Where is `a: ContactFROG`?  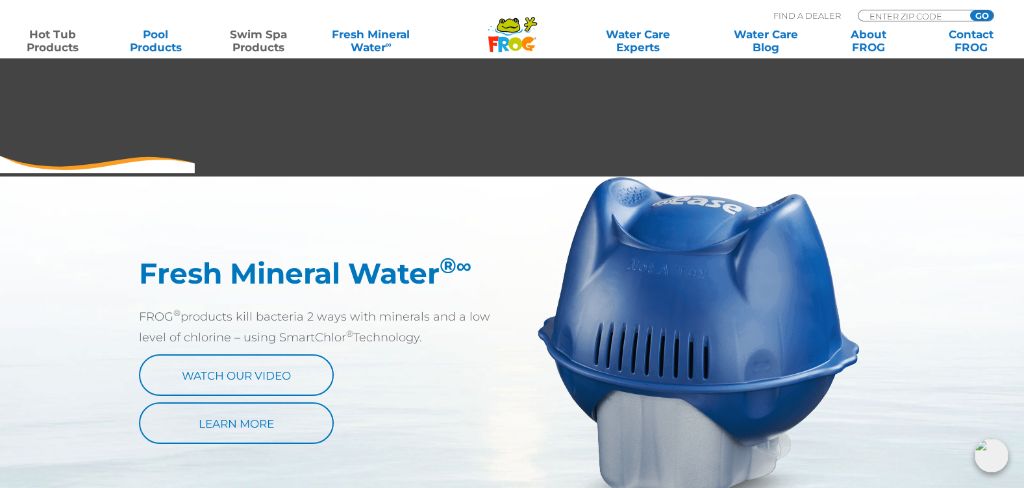
a: ContactFROG is located at coordinates (970, 41).